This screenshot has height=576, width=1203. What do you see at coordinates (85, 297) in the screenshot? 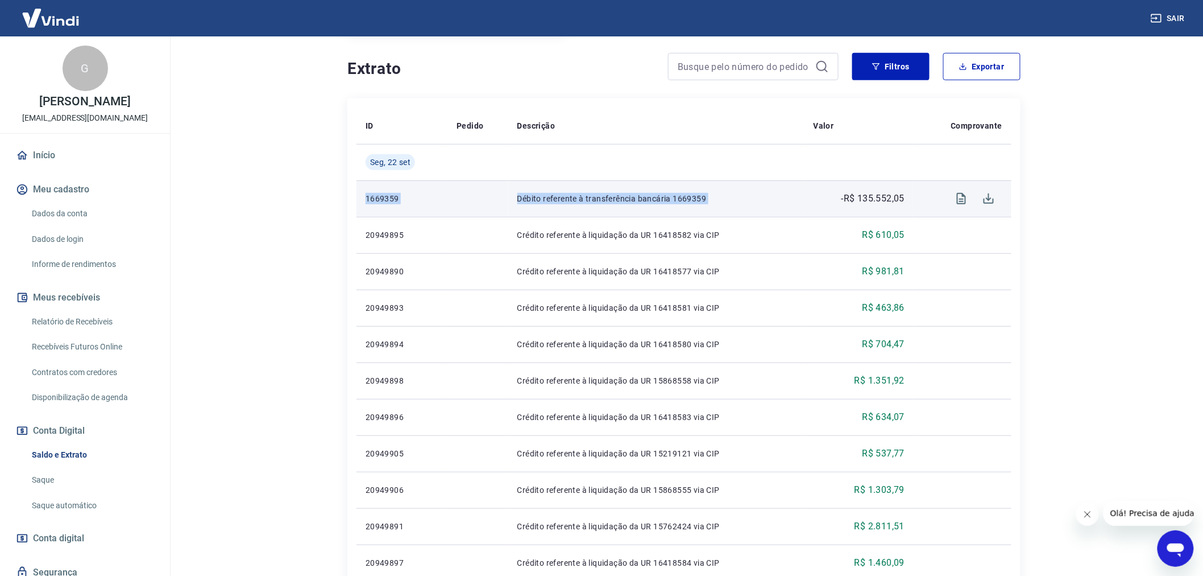
I see `button: Meus recebíveis` at bounding box center [85, 297].